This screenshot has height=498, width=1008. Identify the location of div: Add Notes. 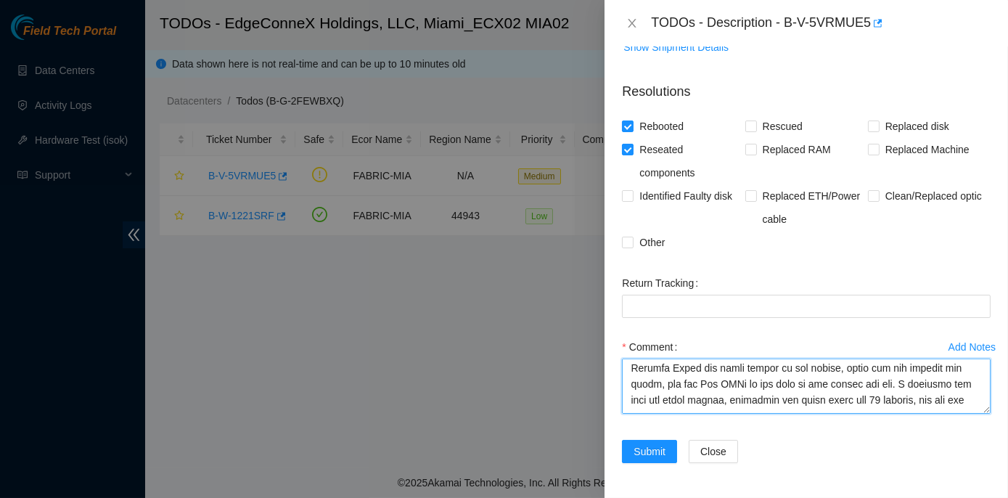
(972, 347).